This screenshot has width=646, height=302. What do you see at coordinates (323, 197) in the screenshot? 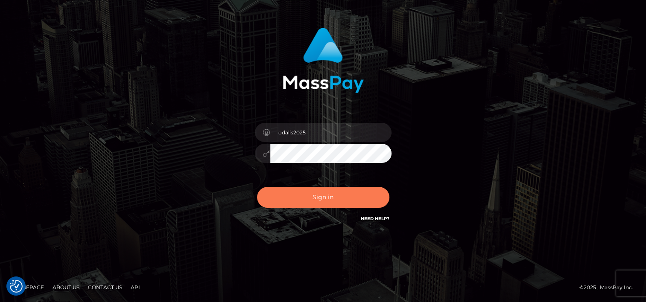
I see `button: Sign in` at bounding box center [323, 197].